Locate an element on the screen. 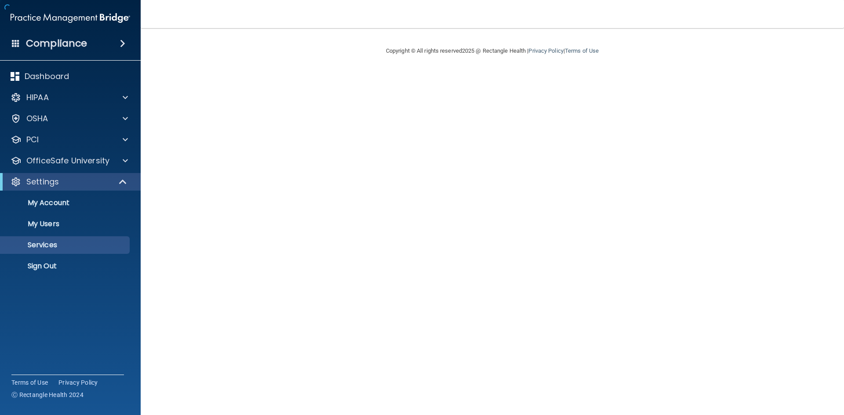 The height and width of the screenshot is (415, 844). p: My Account is located at coordinates (65, 203).